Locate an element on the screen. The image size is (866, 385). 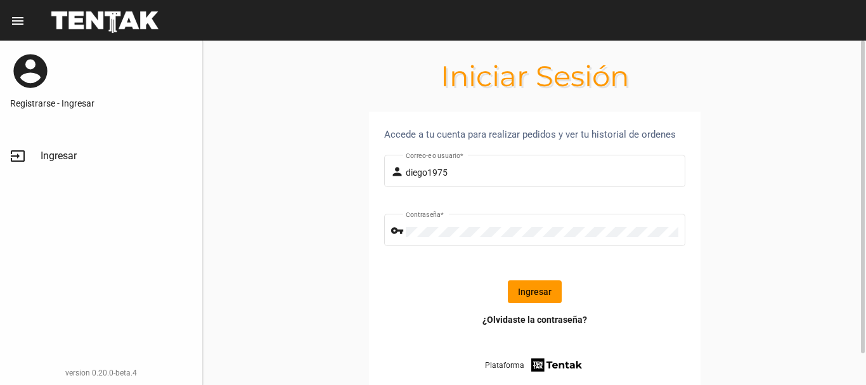
button: Ingresar is located at coordinates (535, 292).